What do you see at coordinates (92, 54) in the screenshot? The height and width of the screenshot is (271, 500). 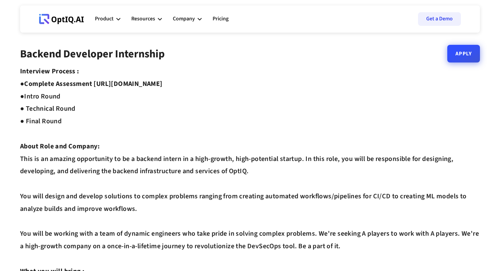 I see `strong: Backend Developer Internship` at bounding box center [92, 54].